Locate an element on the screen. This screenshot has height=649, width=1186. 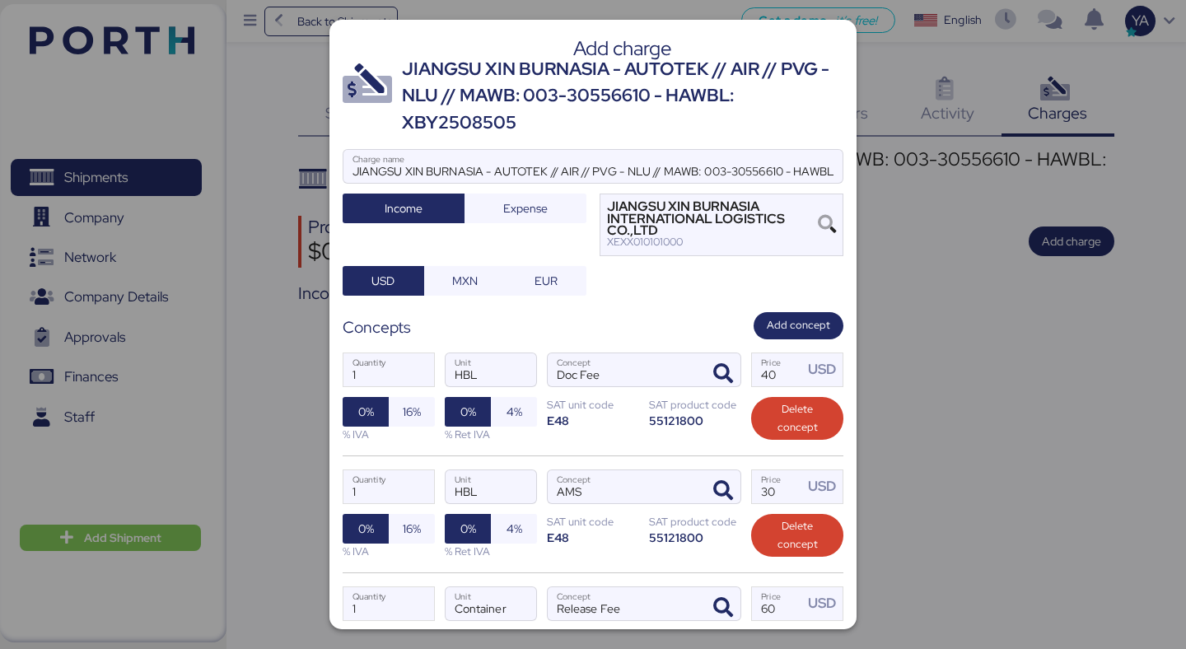
button: Add concept is located at coordinates (798, 325).